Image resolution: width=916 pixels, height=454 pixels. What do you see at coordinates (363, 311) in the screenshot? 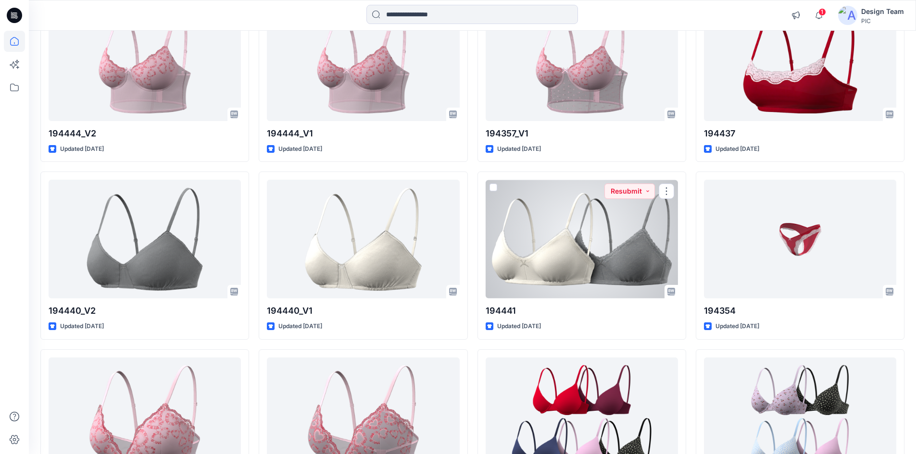
I see `p: 194440_V1` at bounding box center [363, 311].